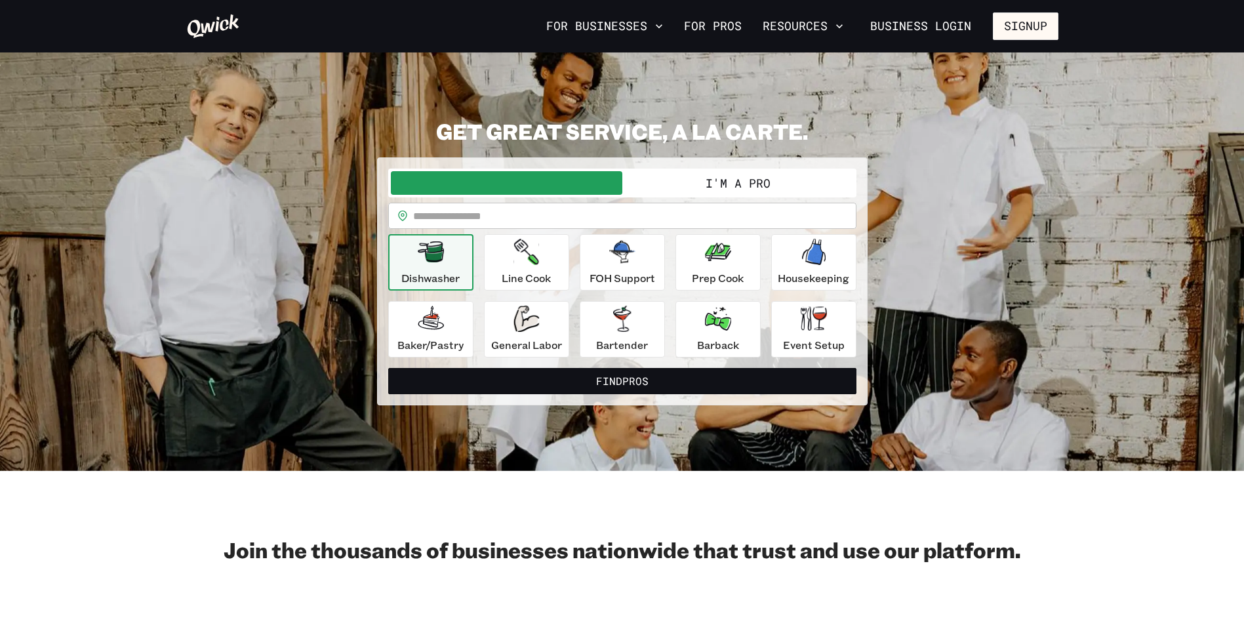 The height and width of the screenshot is (631, 1244). What do you see at coordinates (506, 183) in the screenshot?
I see `button: I'm a Business` at bounding box center [506, 183].